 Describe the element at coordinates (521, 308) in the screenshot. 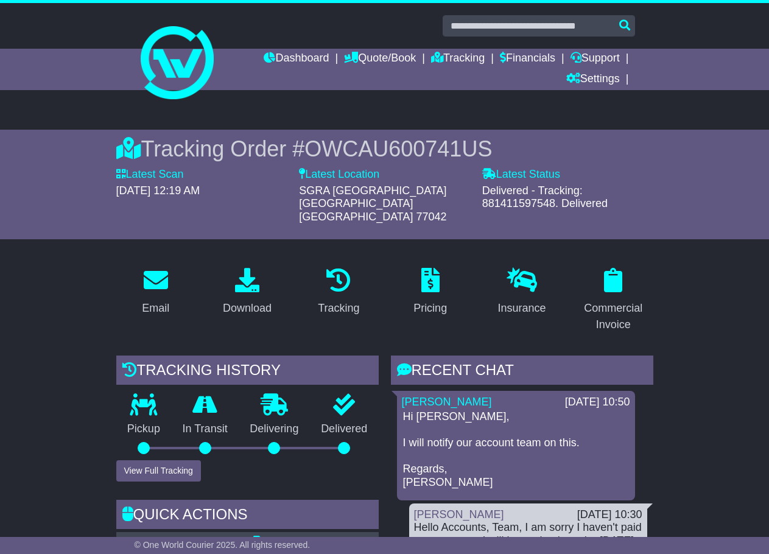

I see `div: Insurance` at that location.